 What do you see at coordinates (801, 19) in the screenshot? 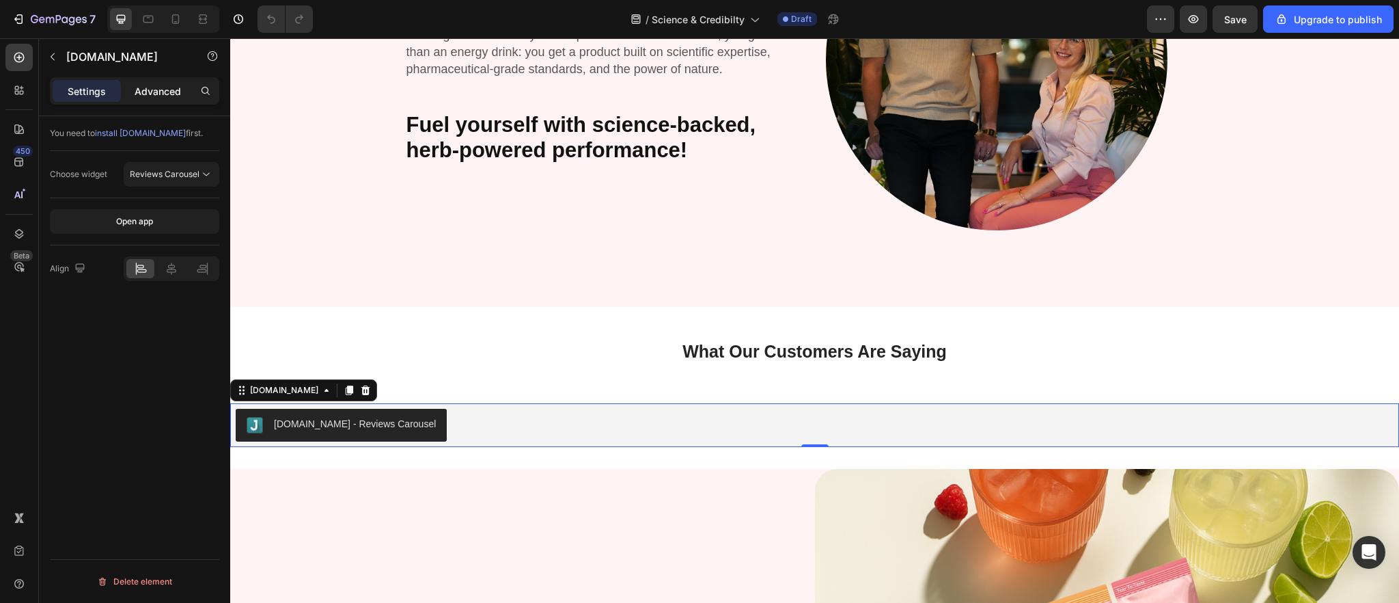
I see `span: Draft` at bounding box center [801, 19].